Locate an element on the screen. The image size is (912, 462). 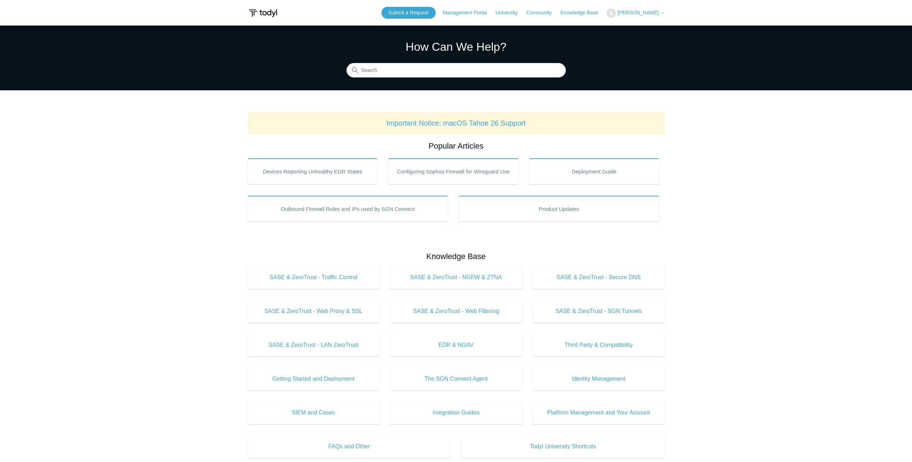
a: Product Updates is located at coordinates (559, 208).